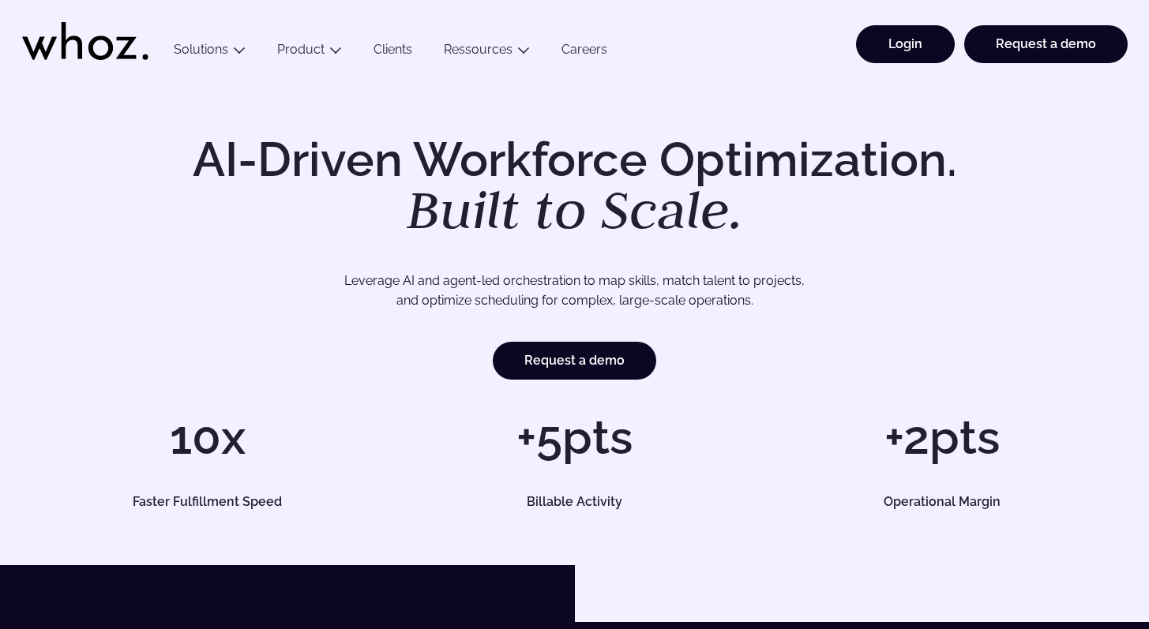  What do you see at coordinates (575, 186) in the screenshot?
I see `h1: AI-Driven Workforce Optimization.` at bounding box center [575, 186].